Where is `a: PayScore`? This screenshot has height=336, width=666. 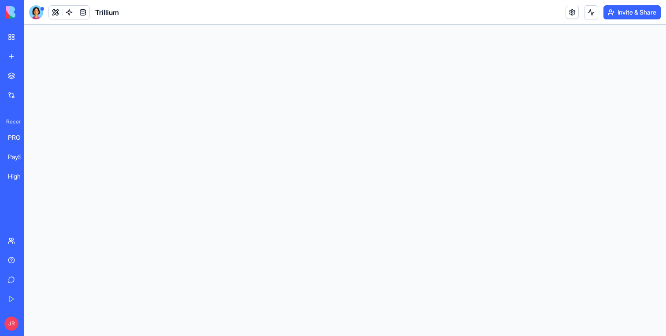 a: PayScore is located at coordinates (20, 157).